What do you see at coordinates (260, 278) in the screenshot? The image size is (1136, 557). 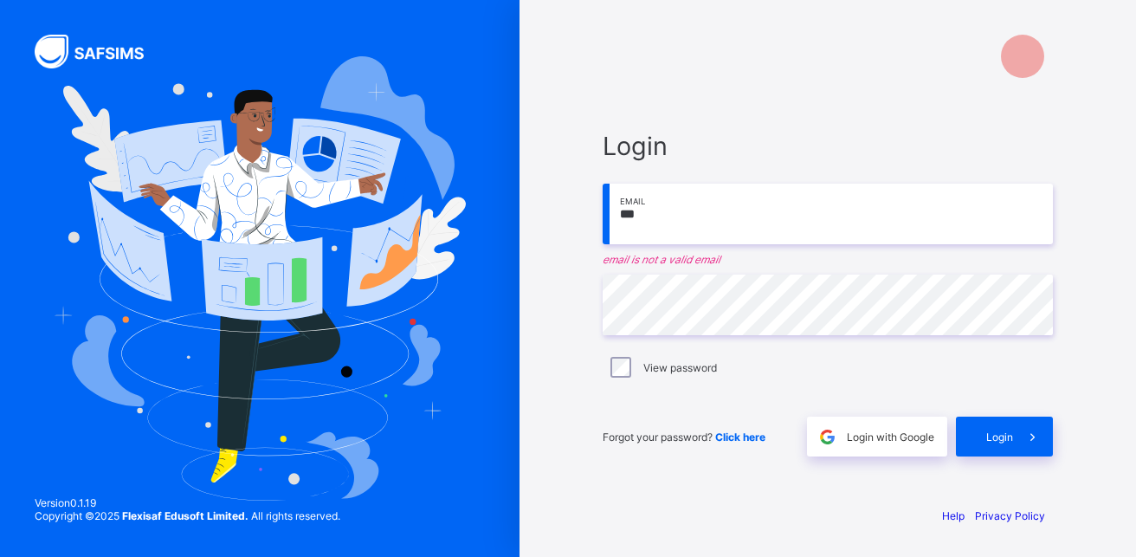 I see `img: Hero Image` at bounding box center [260, 278].